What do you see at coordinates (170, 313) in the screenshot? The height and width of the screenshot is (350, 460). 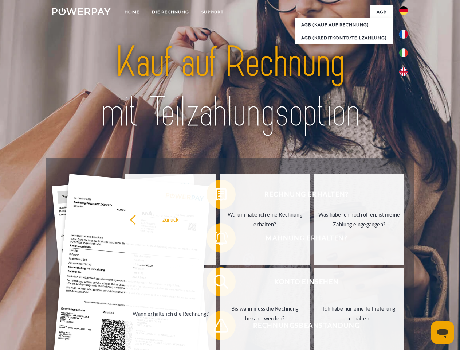 I see `div: Wann erhalte ich die Rechnung?` at bounding box center [170, 313].